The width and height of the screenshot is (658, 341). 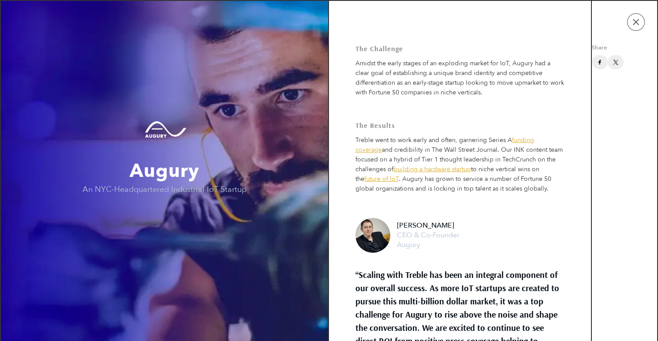 What do you see at coordinates (616, 62) in the screenshot?
I see `img: twitter sharing button` at bounding box center [616, 62].